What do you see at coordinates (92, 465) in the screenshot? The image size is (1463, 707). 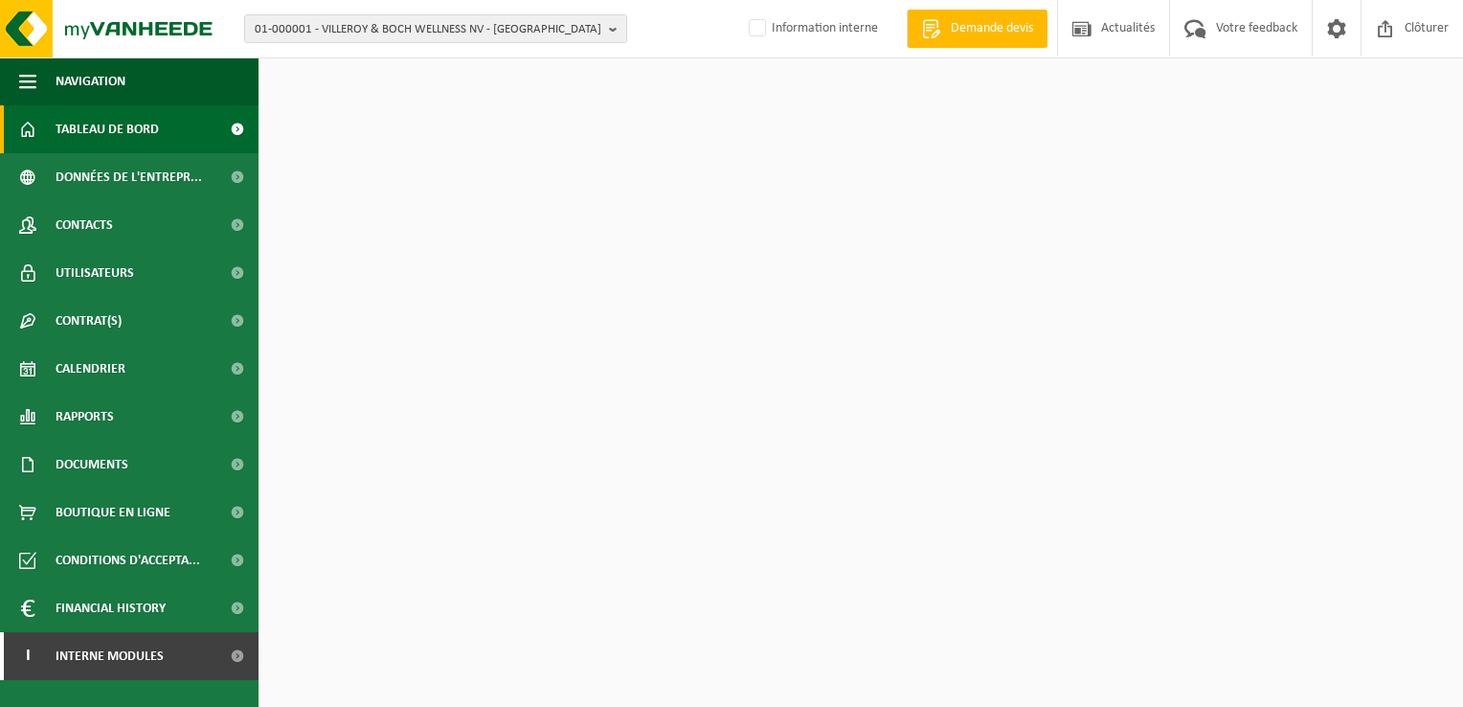 I see `span: Documents` at bounding box center [92, 465].